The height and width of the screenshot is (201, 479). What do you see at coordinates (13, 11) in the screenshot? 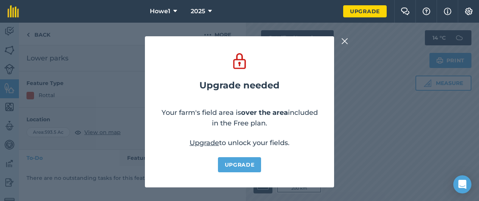
I see `img: fieldmargin Logo` at bounding box center [13, 11].